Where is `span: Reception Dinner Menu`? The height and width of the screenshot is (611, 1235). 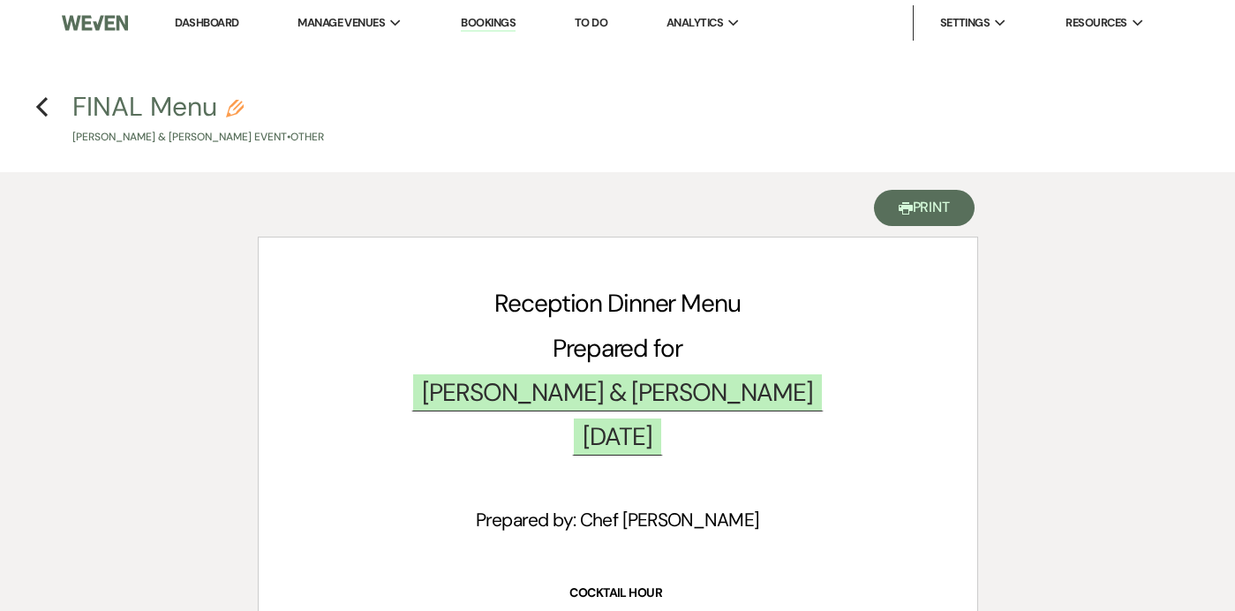
span: Reception Dinner Menu is located at coordinates (617, 303).